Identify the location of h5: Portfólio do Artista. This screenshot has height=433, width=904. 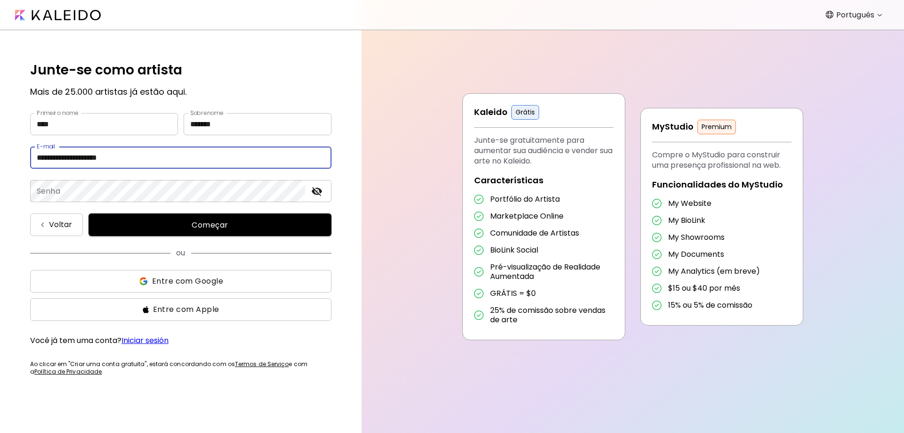
(525, 199).